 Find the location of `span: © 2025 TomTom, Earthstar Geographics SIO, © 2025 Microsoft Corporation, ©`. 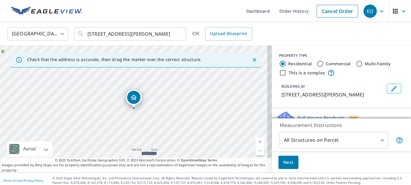

span: © 2025 TomTom, Earthstar Geographics SIO, © 2025 Microsoft Corporation, © is located at coordinates (136, 160).